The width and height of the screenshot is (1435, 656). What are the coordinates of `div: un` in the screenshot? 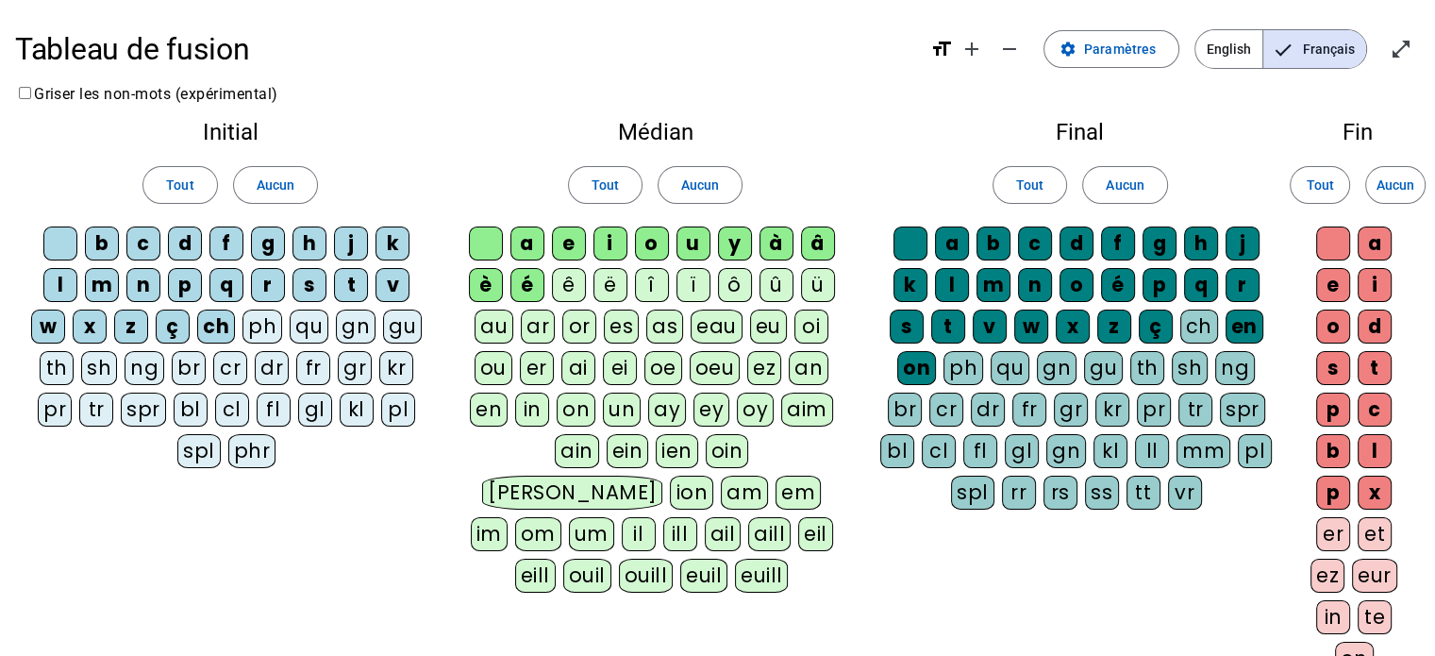 It's located at (622, 409).